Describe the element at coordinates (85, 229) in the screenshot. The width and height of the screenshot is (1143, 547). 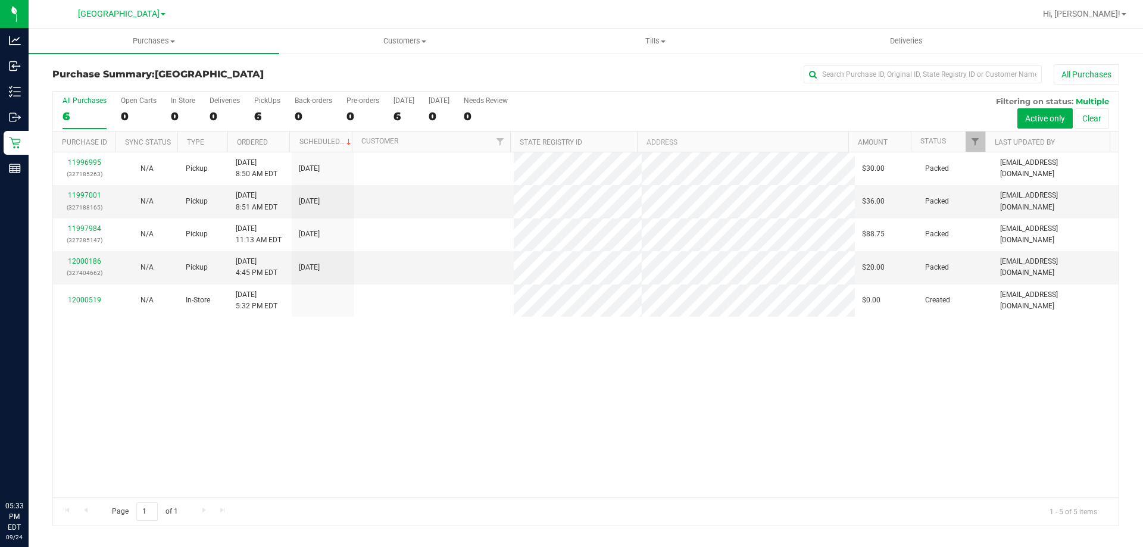
I see `a: 11997984` at that location.